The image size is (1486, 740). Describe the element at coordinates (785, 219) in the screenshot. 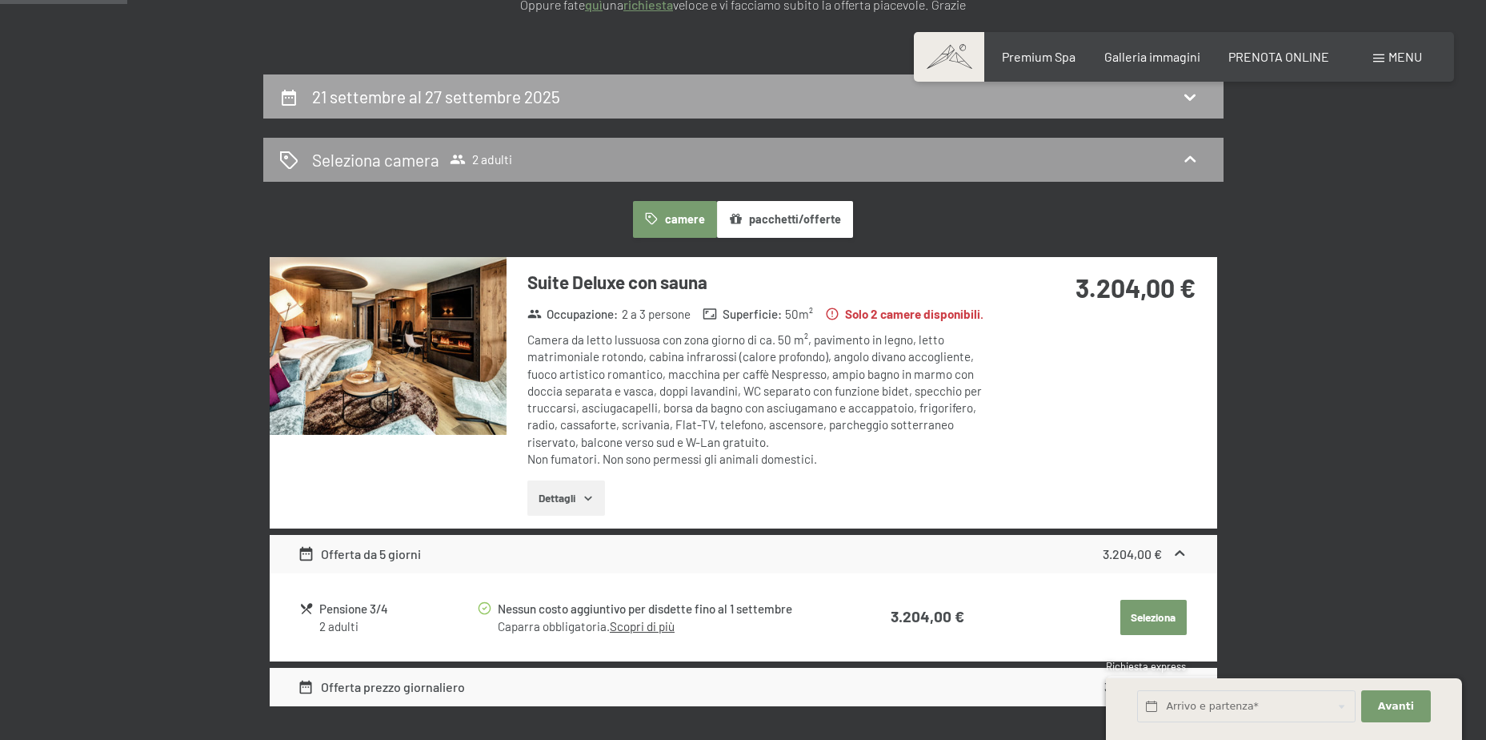

I see `button: pacchetti/offerte` at that location.